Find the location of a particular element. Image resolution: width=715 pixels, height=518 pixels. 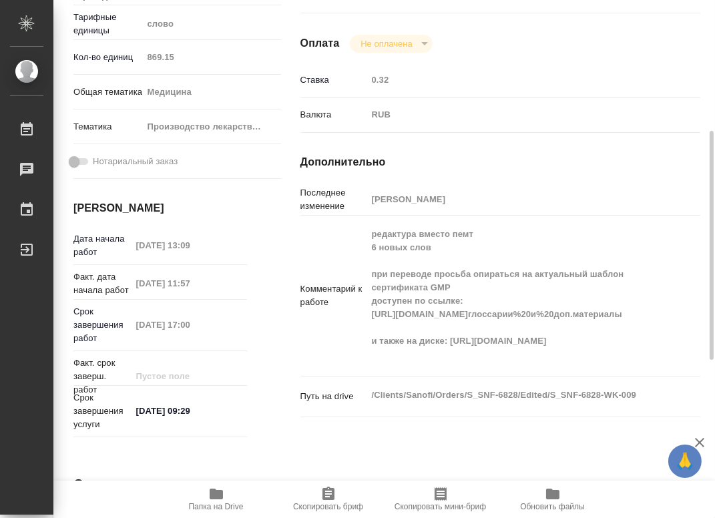

span: Папка на Drive is located at coordinates (216, 506).